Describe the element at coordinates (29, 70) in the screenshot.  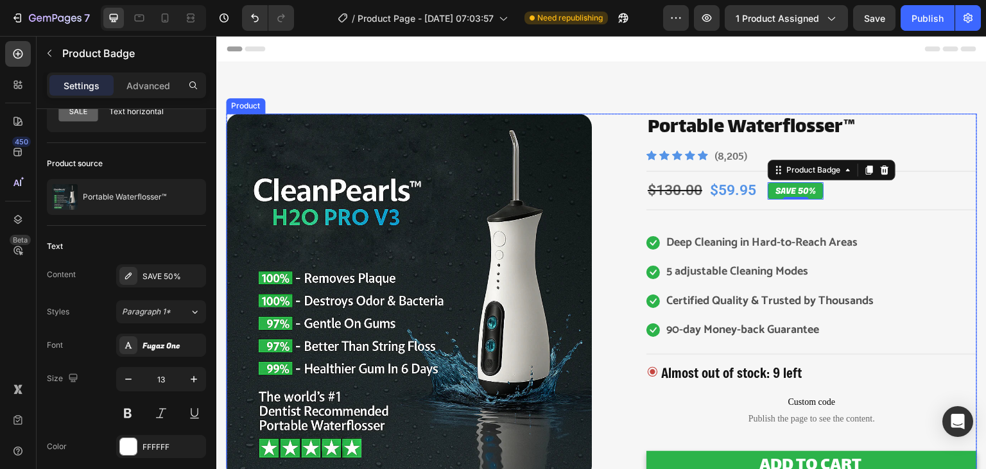
I see `div: Product` at that location.